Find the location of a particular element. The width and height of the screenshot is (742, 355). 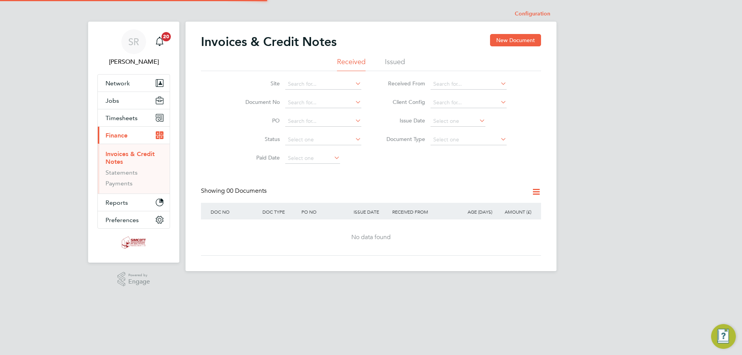

h2: Invoices & Credit Notes is located at coordinates (269, 42).